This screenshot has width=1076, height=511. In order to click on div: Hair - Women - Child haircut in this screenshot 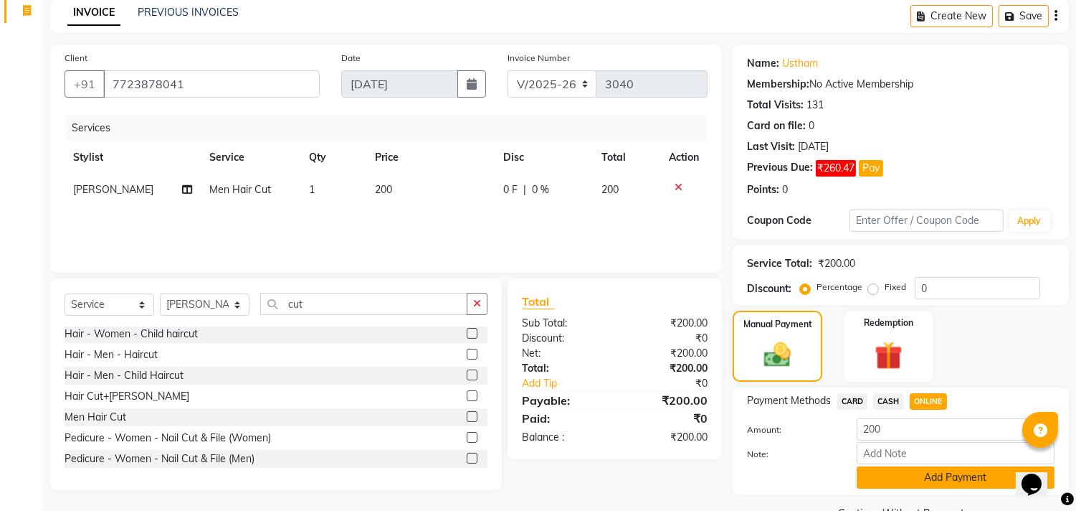, I will do `click(131, 333)`.